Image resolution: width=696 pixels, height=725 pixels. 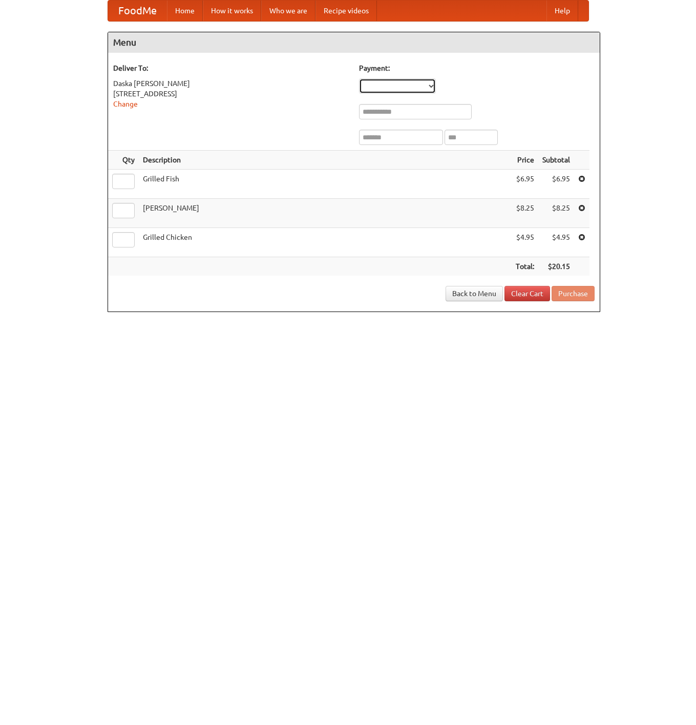 What do you see at coordinates (231, 68) in the screenshot?
I see `h5: Deliver To:` at bounding box center [231, 68].